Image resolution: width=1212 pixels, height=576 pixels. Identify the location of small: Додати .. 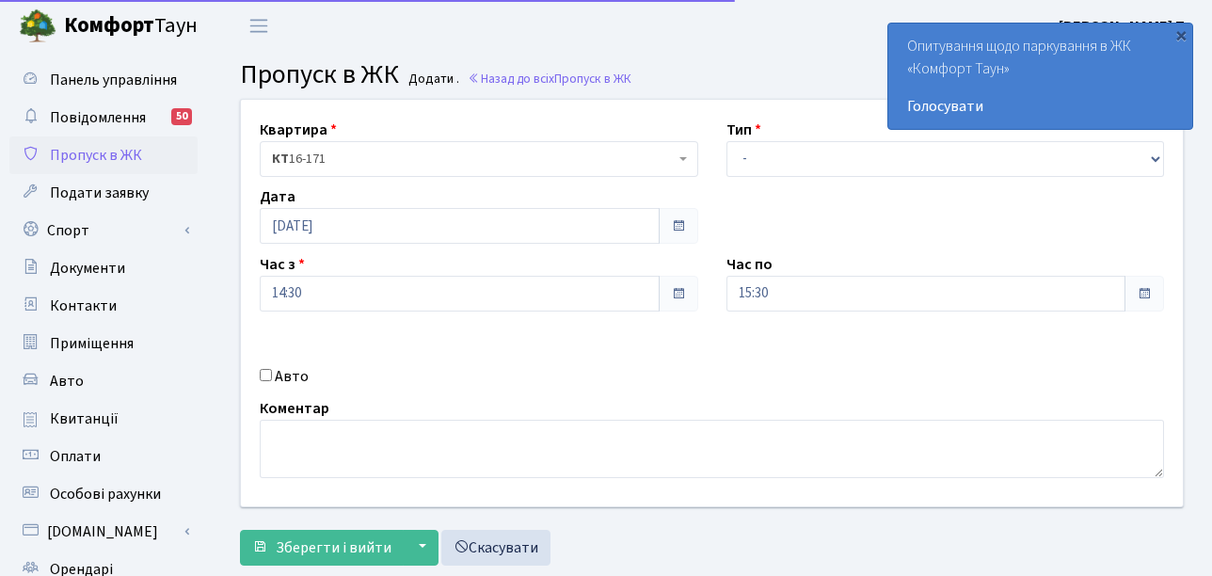
(432, 79).